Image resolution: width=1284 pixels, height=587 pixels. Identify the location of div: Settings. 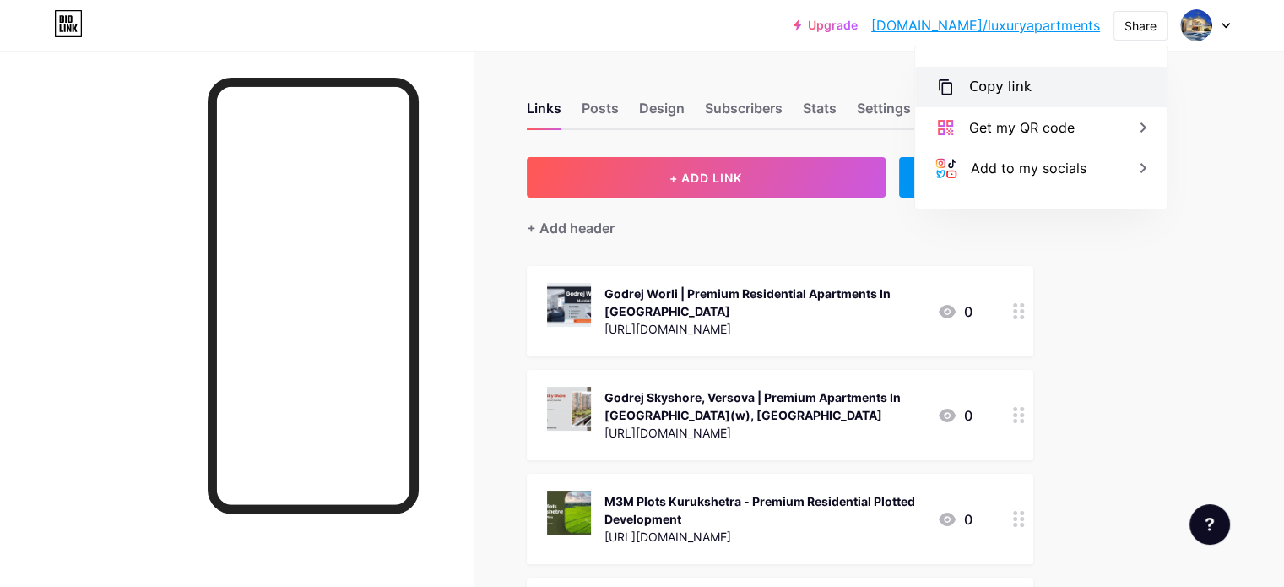
(884, 113).